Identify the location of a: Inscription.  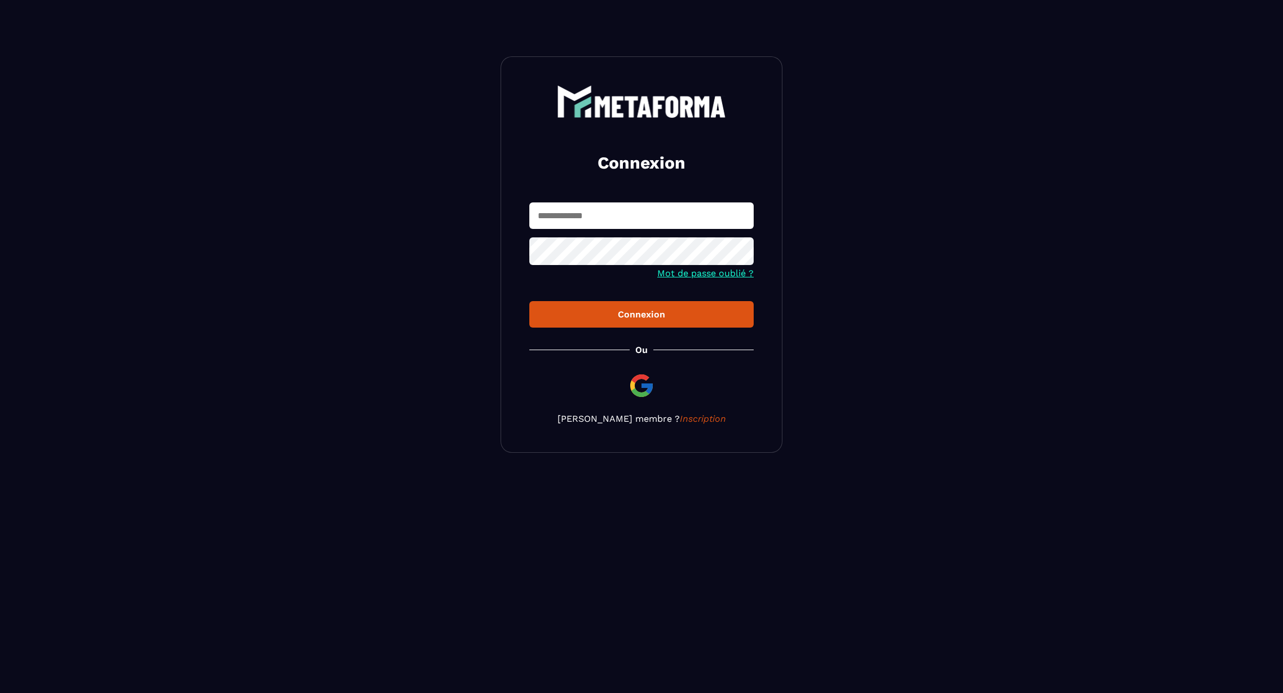
(703, 418).